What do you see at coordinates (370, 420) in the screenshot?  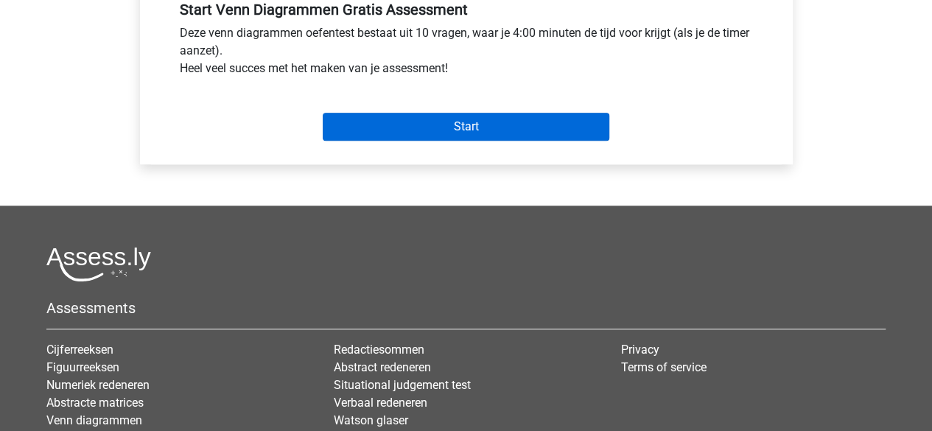 I see `a: Watson glaser` at bounding box center [370, 420].